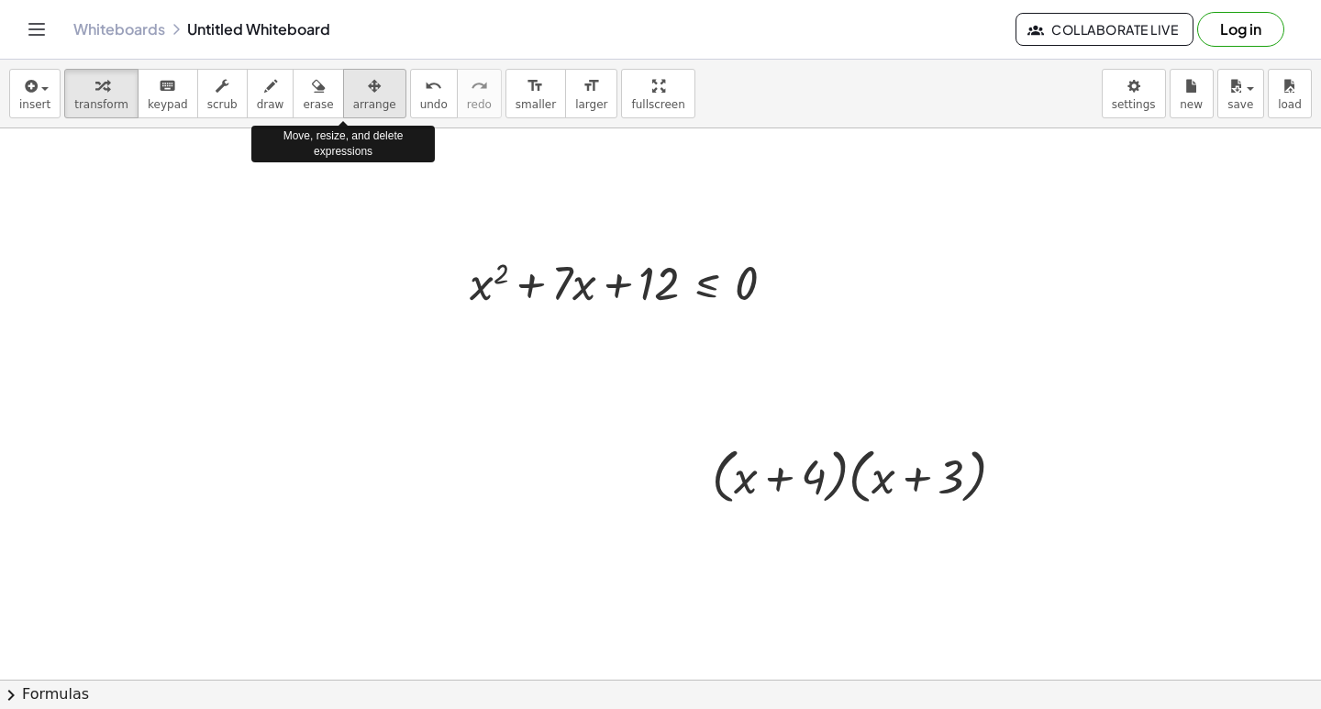  I want to click on button: fullscreen, so click(658, 94).